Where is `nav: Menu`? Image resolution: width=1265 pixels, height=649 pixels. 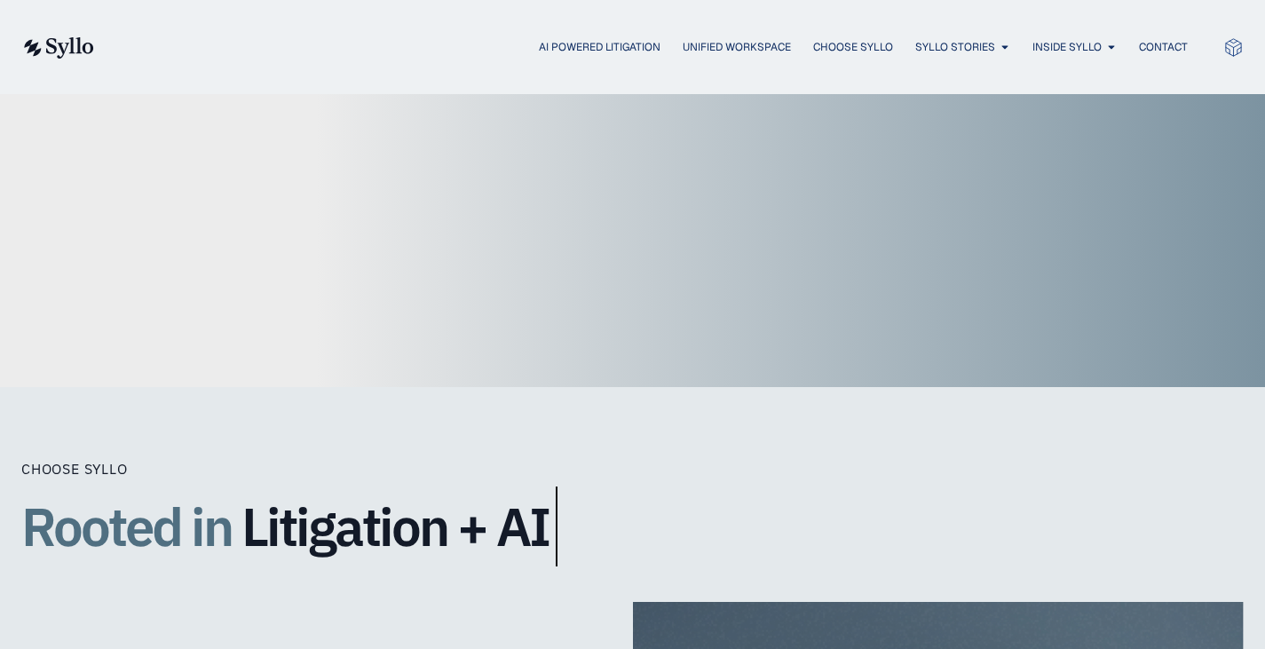 nav: Menu is located at coordinates (659, 47).